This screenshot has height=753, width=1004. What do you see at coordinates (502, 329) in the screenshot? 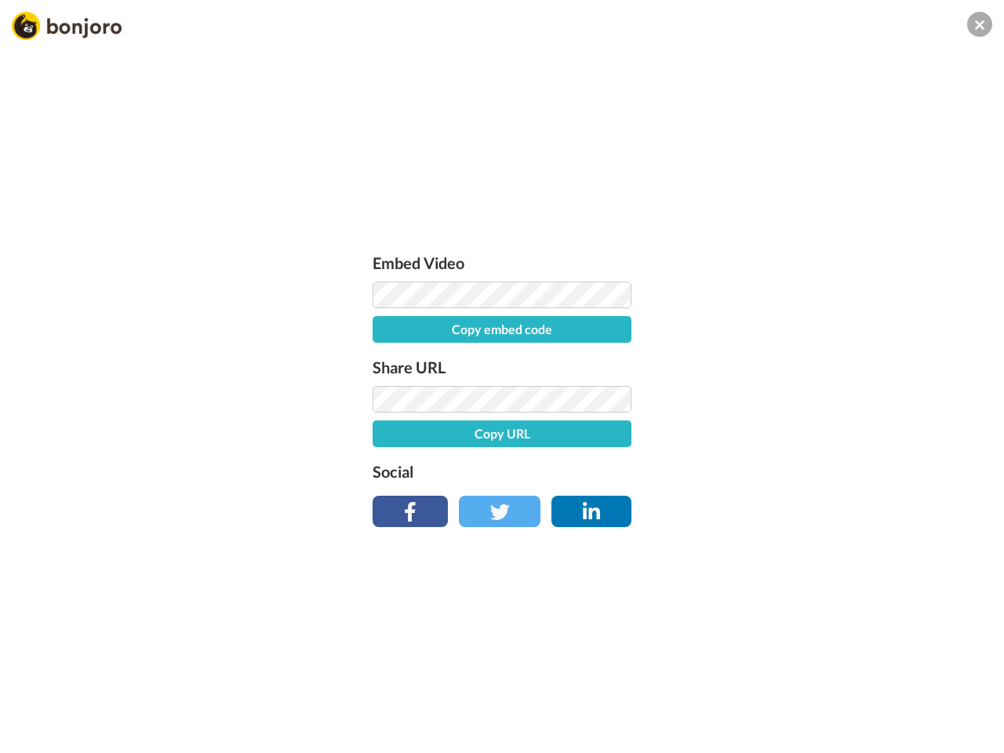
I see `button: Copy embed code` at bounding box center [502, 329].